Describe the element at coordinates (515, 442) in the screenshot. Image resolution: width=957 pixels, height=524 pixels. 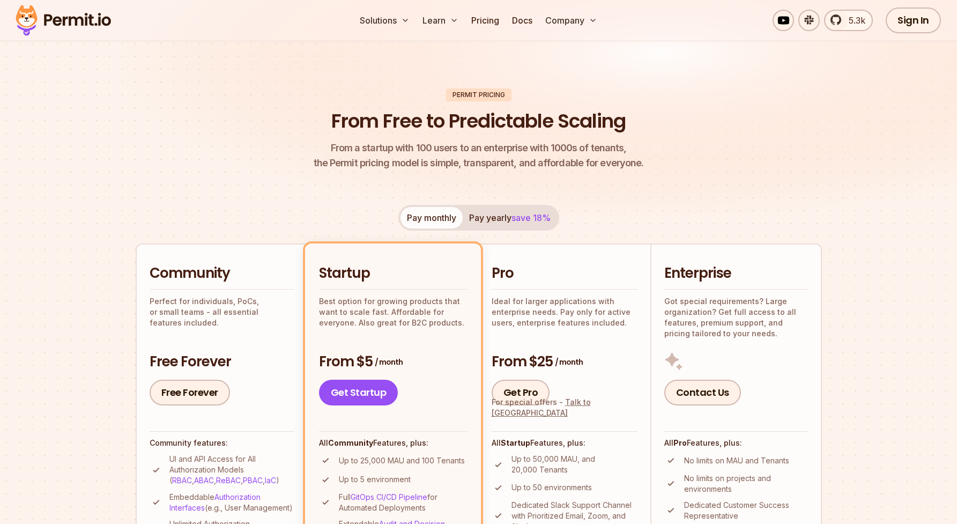
I see `strong: Startup` at that location.